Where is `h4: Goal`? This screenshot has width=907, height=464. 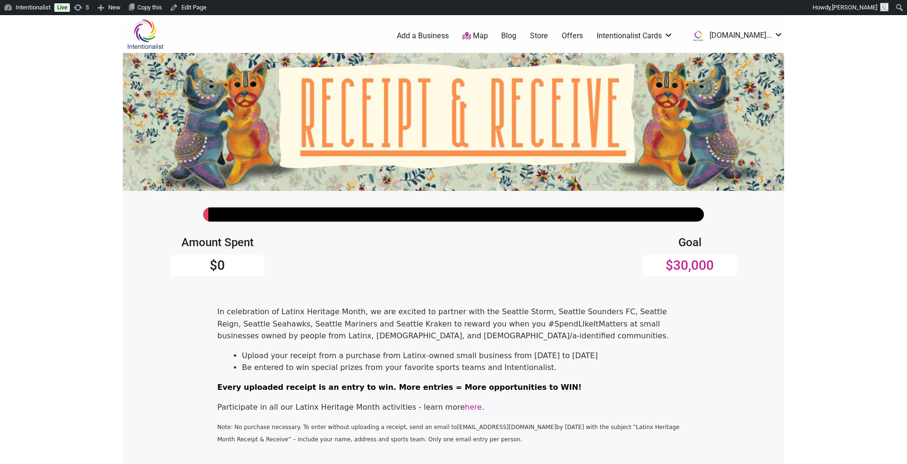 h4: Goal is located at coordinates (690, 242).